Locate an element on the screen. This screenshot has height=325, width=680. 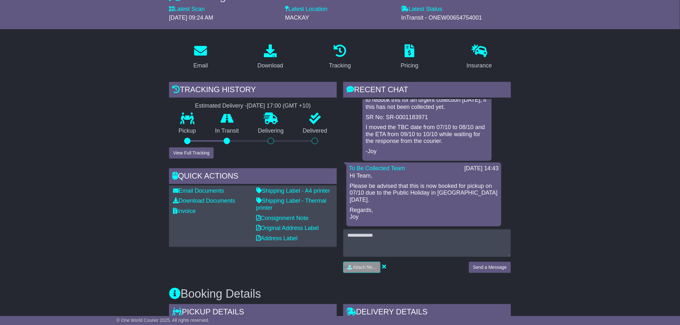
h3: Booking Details is located at coordinates (340, 294).